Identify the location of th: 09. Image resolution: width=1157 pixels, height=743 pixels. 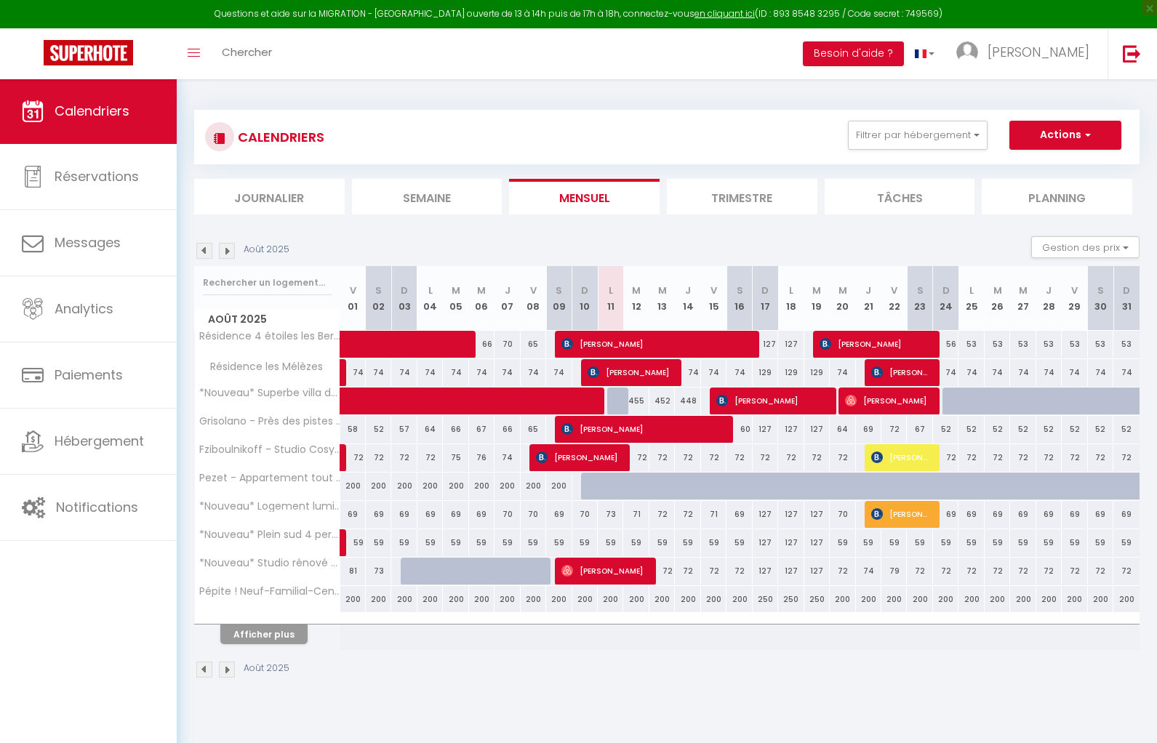
(559, 298).